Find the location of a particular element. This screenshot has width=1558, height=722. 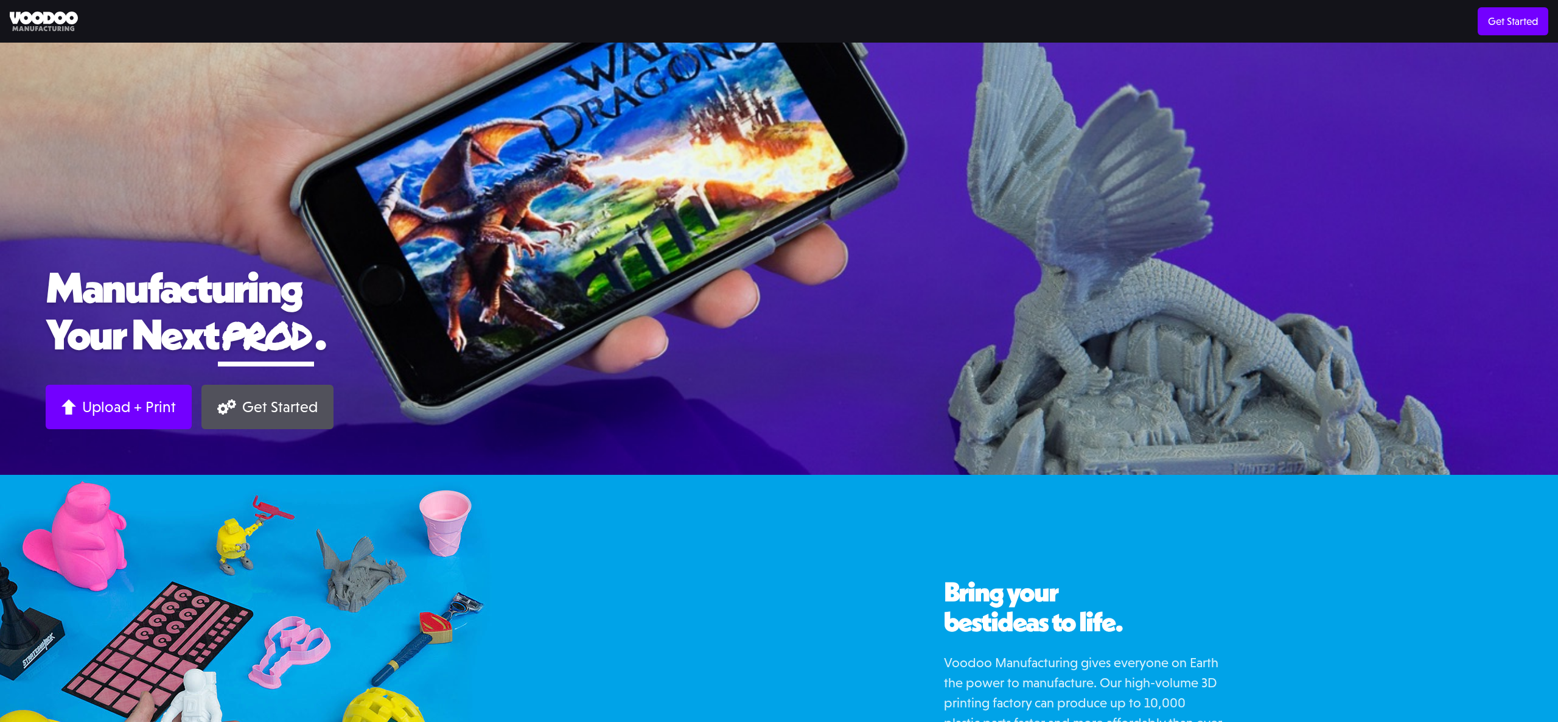

span: ideas to life. is located at coordinates (1057, 621).